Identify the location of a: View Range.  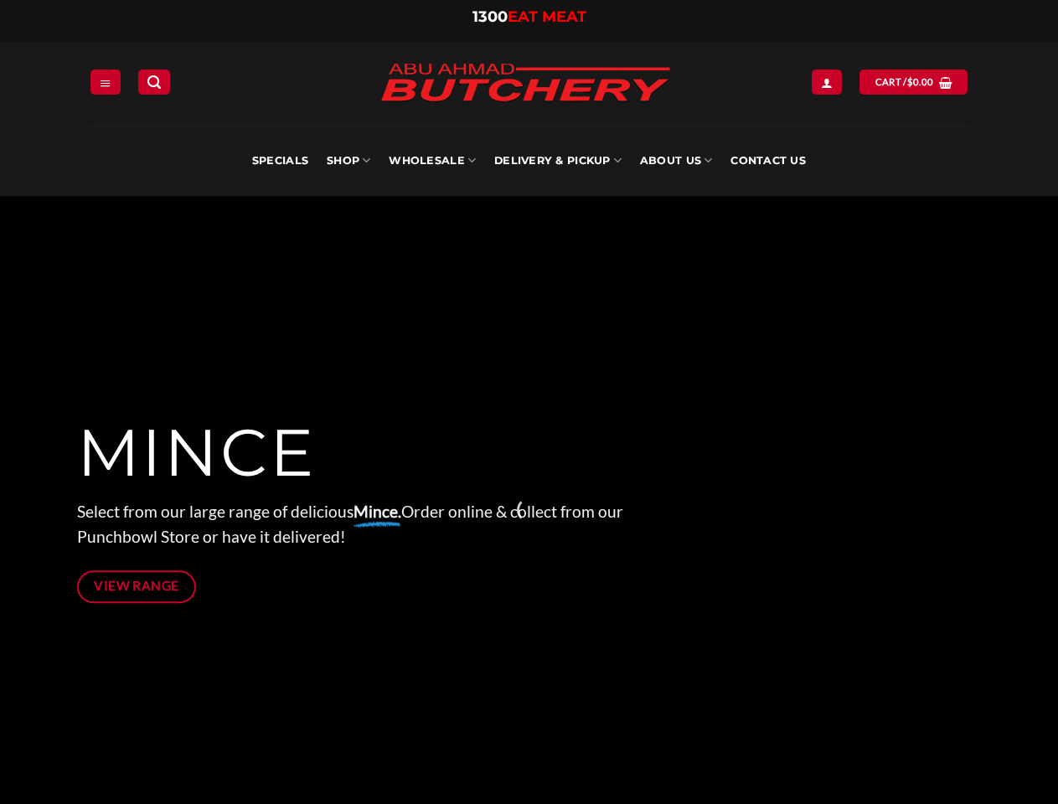
(137, 587).